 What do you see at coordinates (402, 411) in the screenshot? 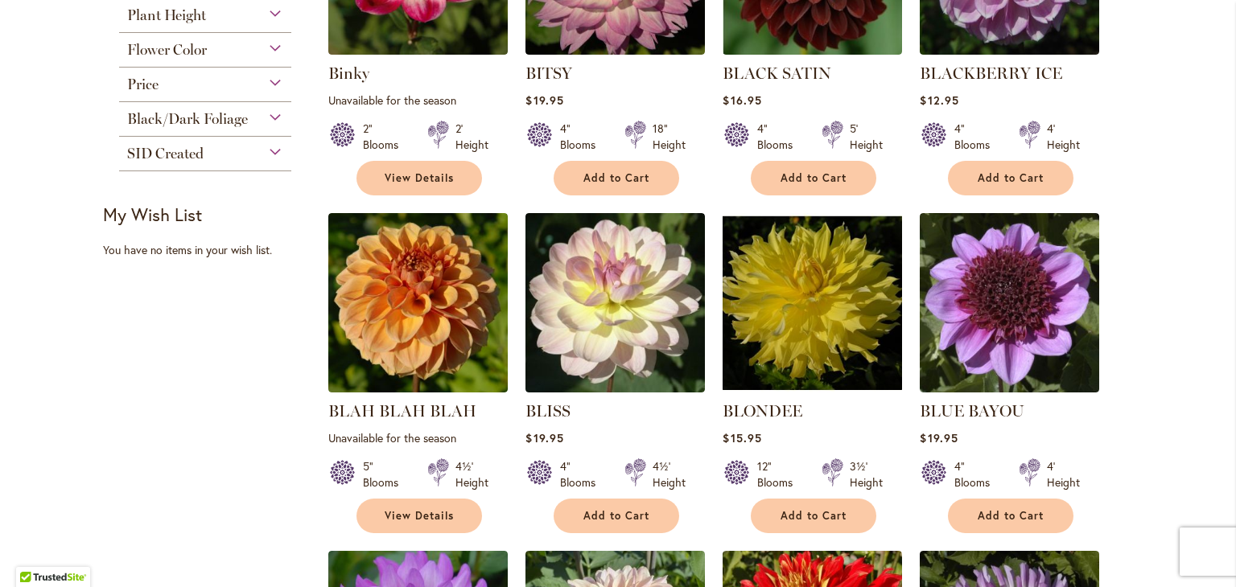
I see `a: BLAH BLAH BLAH` at bounding box center [402, 411].